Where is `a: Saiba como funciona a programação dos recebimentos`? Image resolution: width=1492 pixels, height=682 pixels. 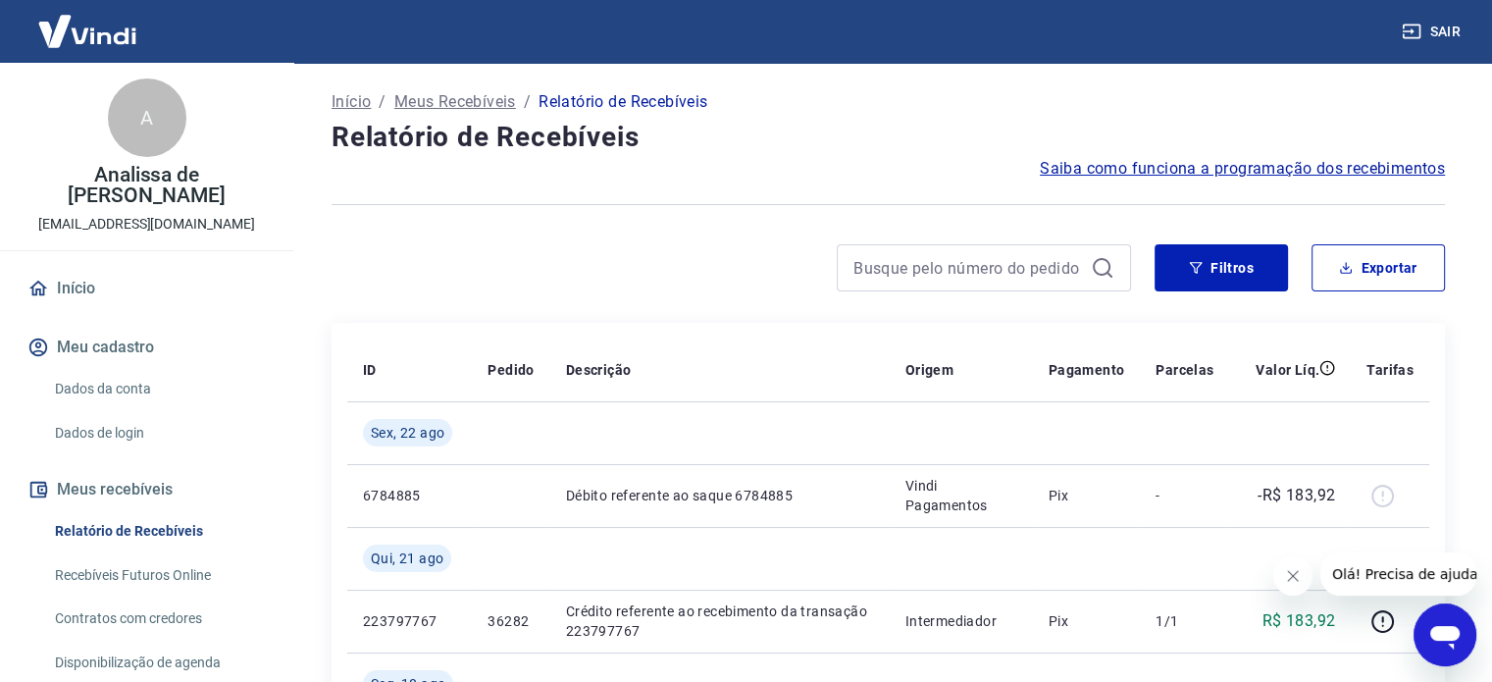 a: Saiba como funciona a programação dos recebimentos is located at coordinates (1242, 169).